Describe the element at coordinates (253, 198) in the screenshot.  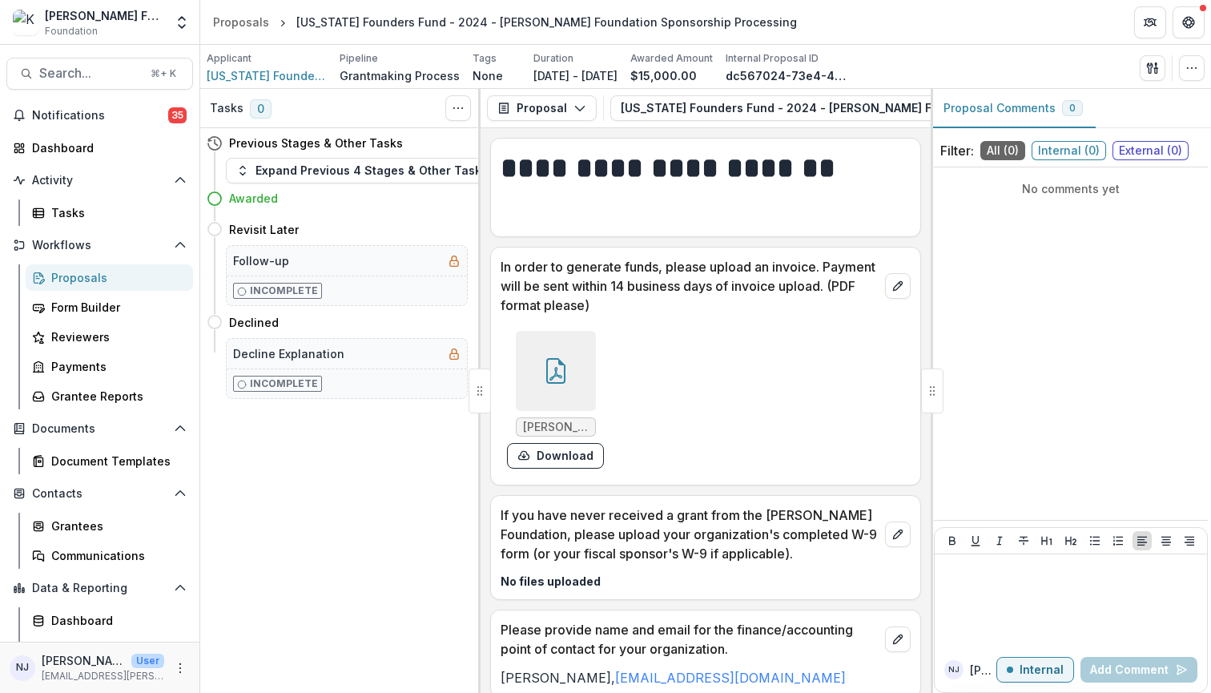
I see `h4: Awarded` at that location.